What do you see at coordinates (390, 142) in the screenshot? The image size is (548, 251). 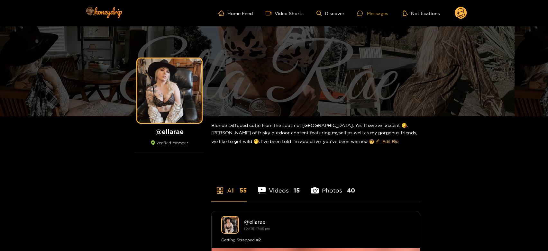 I see `span: Edit Bio` at bounding box center [390, 142].